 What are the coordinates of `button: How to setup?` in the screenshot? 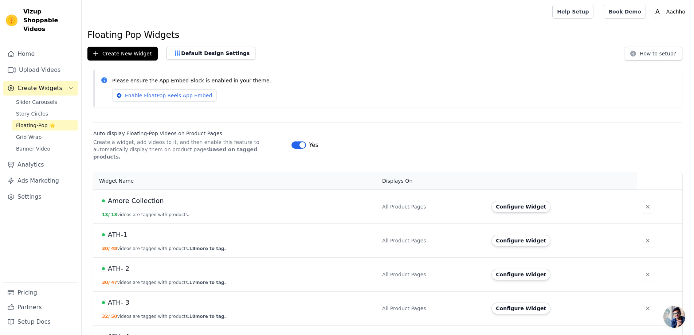 It's located at (654, 54).